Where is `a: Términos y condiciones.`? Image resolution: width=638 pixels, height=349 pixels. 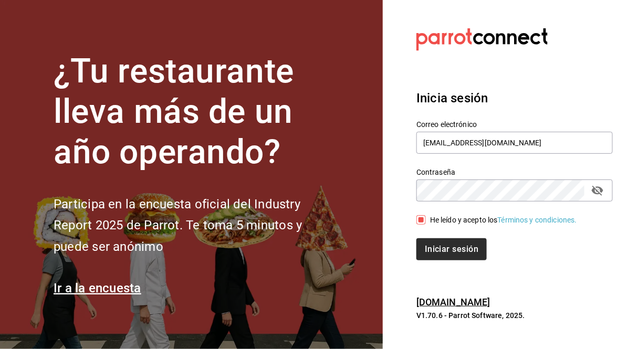
a: Términos y condiciones. is located at coordinates (537, 220).